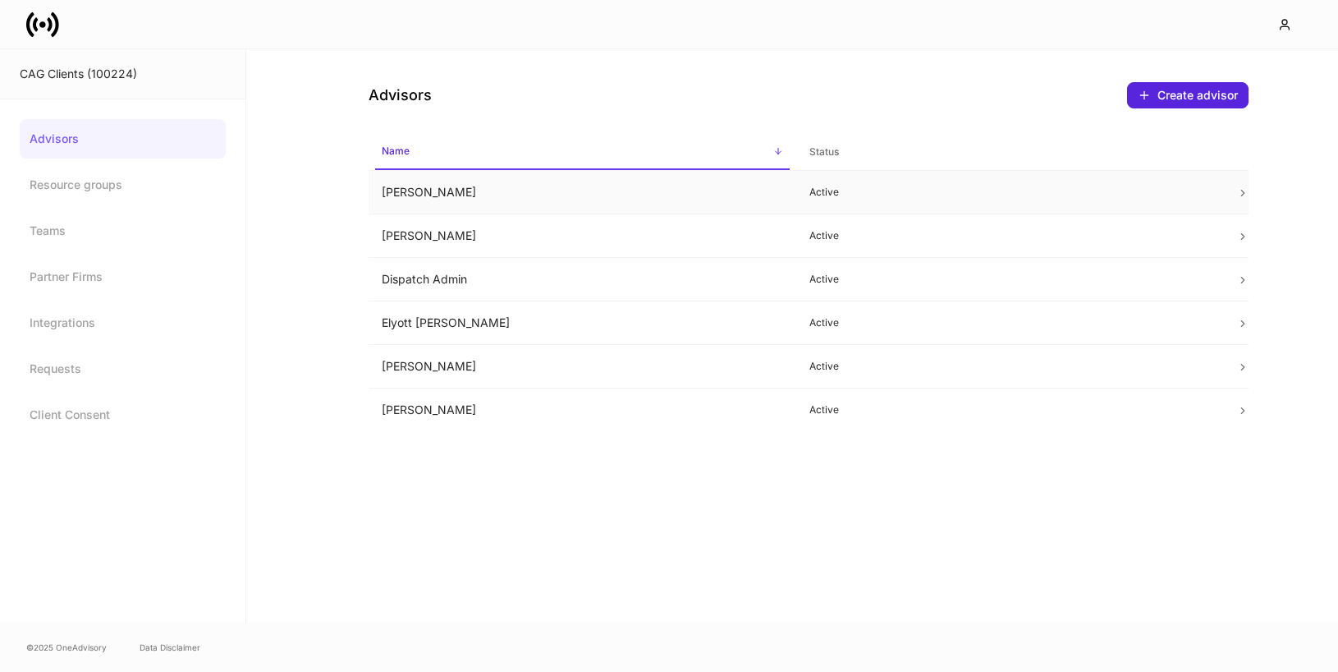 This screenshot has height=672, width=1338. What do you see at coordinates (122, 139) in the screenshot?
I see `a: Advisors` at bounding box center [122, 139].